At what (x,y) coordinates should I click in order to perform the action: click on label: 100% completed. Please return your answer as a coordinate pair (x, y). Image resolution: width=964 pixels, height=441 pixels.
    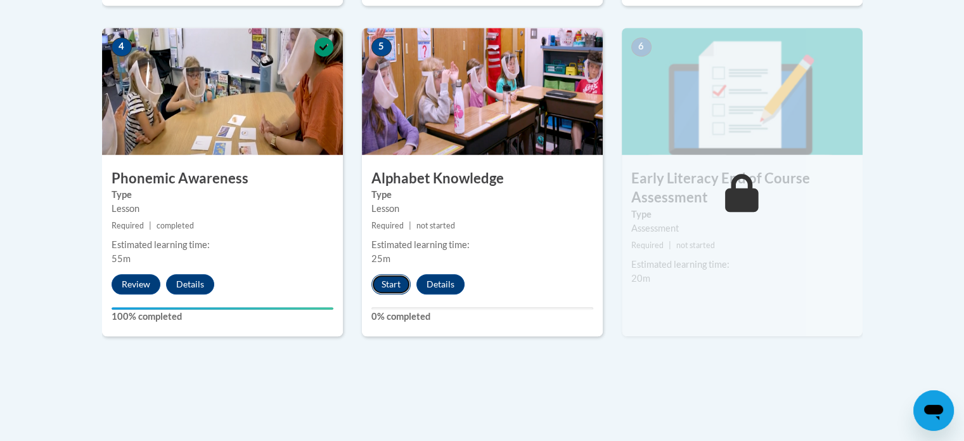
    Looking at the image, I should click on (223, 316).